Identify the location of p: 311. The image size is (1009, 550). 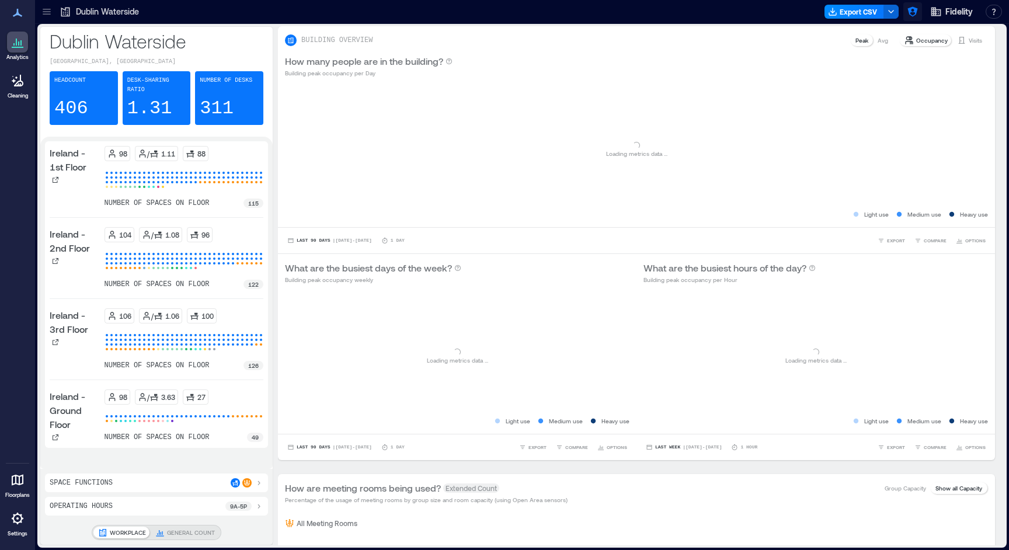
(217, 109).